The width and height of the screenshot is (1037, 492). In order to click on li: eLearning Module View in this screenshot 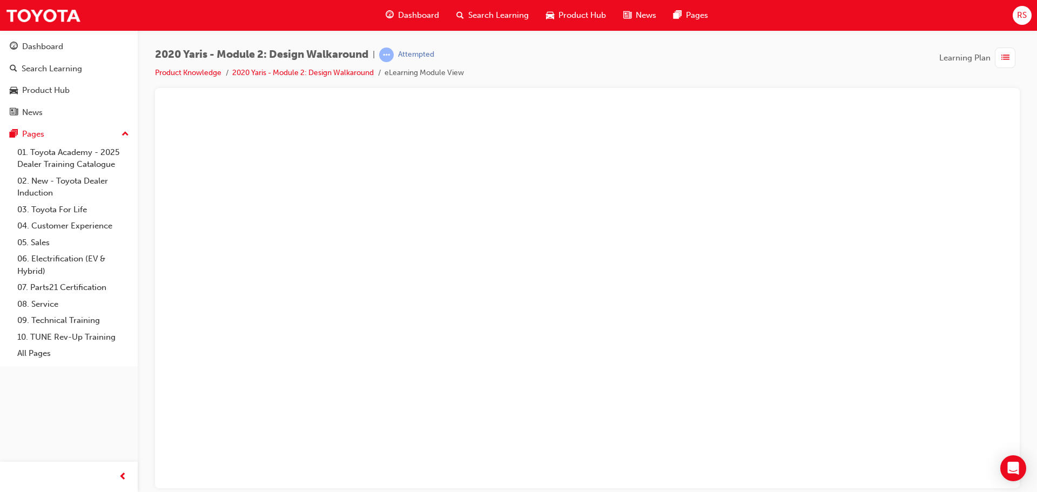, I will do `click(424, 73)`.